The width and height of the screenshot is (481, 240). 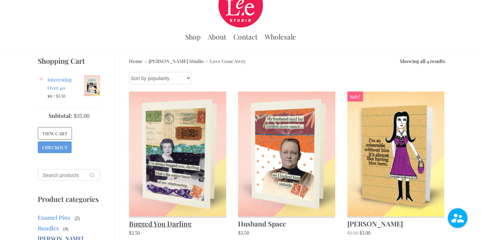 What do you see at coordinates (41, 79) in the screenshot?
I see `a: Remove Interesting Over 40 from cart` at bounding box center [41, 79].